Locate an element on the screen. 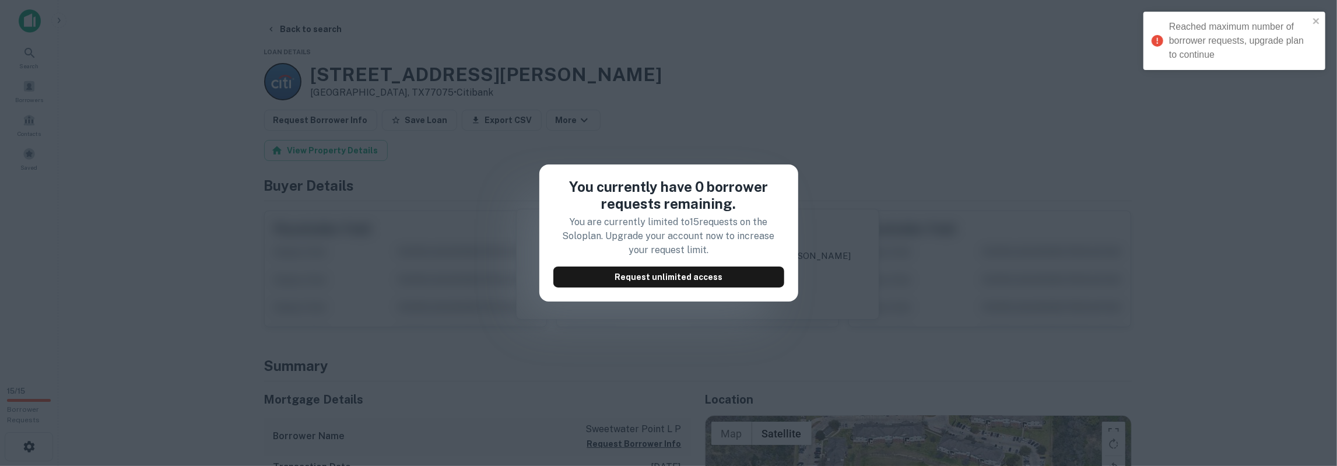 The height and width of the screenshot is (466, 1337). p: You are currently limited to 15 requests on the Solo plan. Upgrade your account now to increase y... is located at coordinates (669, 236).